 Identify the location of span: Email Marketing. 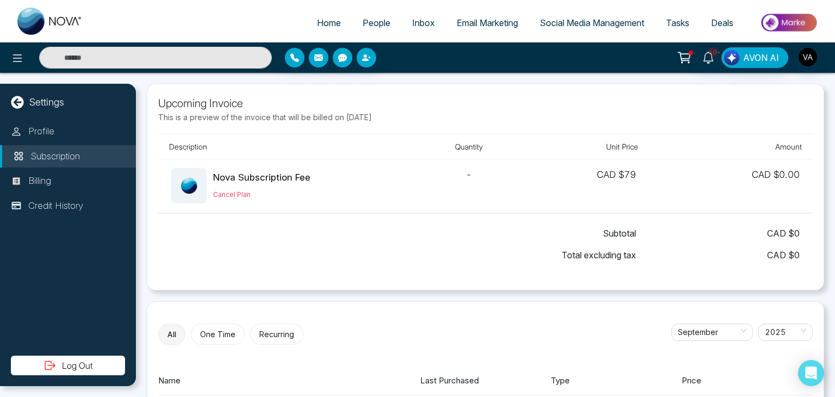
(487, 23).